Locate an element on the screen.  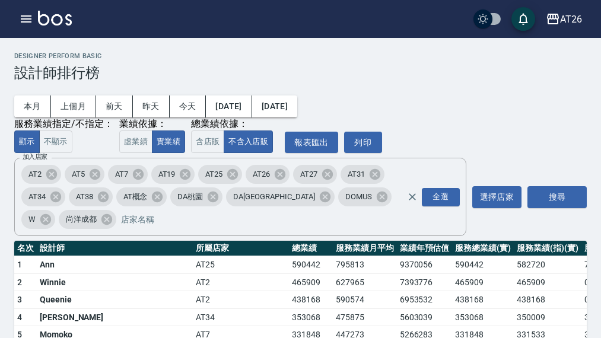
div: AT27 is located at coordinates (315, 174).